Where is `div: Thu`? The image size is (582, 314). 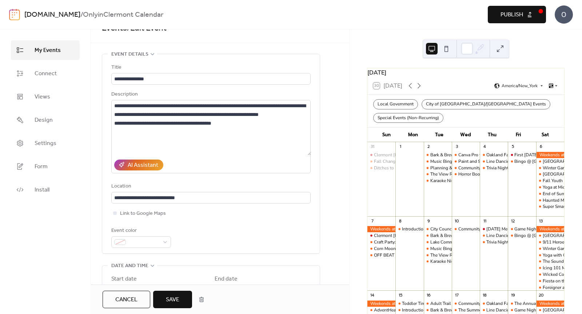 div: Thu is located at coordinates (492, 135).